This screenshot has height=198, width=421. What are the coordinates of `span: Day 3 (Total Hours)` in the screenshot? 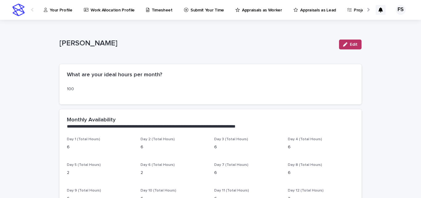 It's located at (231, 139).